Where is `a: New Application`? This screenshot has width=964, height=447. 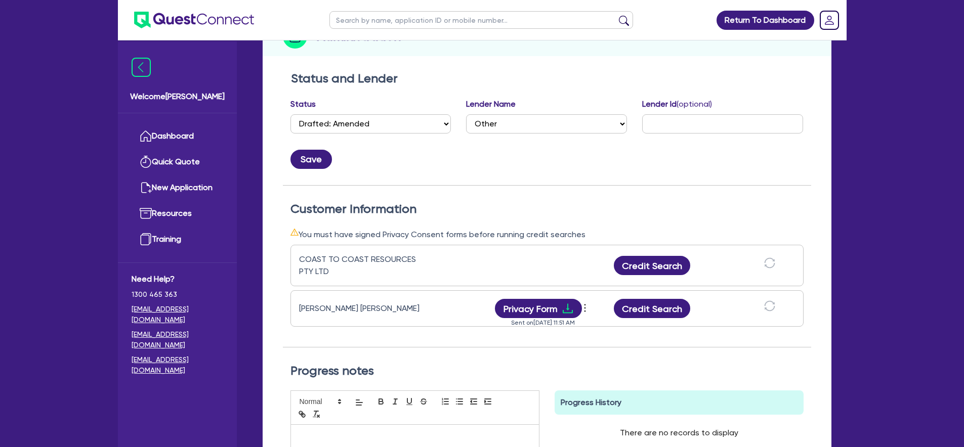
a: New Application is located at coordinates (177, 188).